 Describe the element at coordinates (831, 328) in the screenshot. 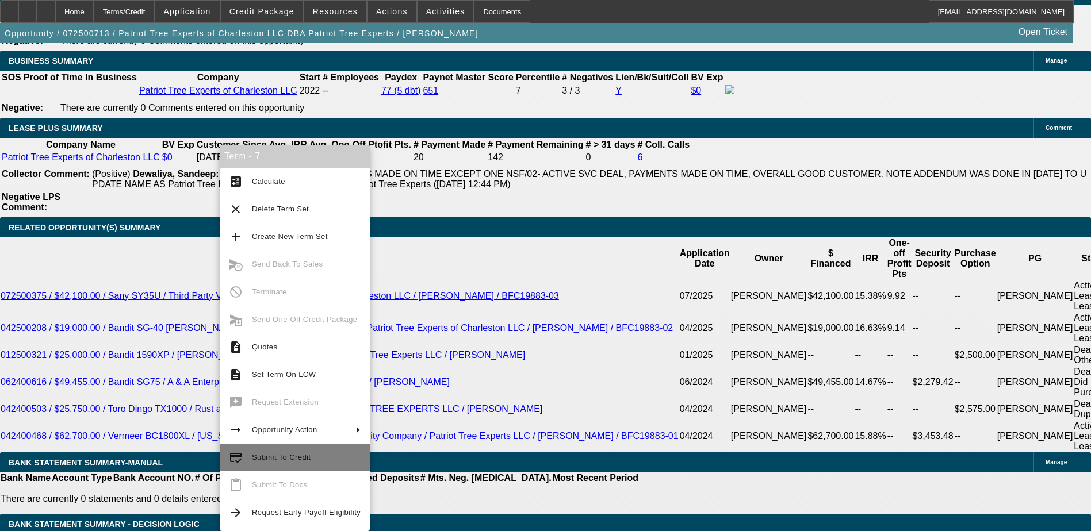

I see `td: $19,000.00` at that location.